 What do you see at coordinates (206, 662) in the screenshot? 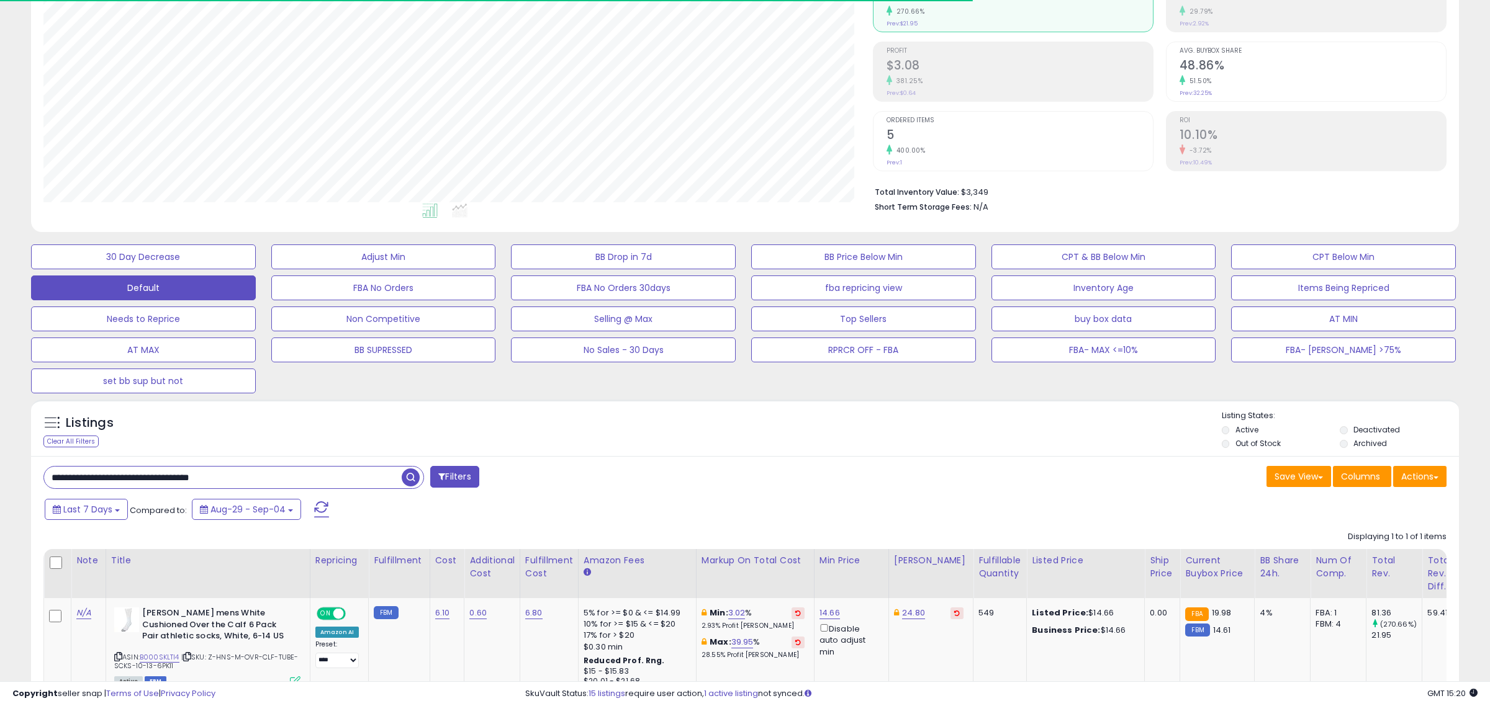
I see `span: | SKU: Z-HNS-M-OVR-CLF-TUBE-SCKS-10-13-6PK11` at bounding box center [206, 662].